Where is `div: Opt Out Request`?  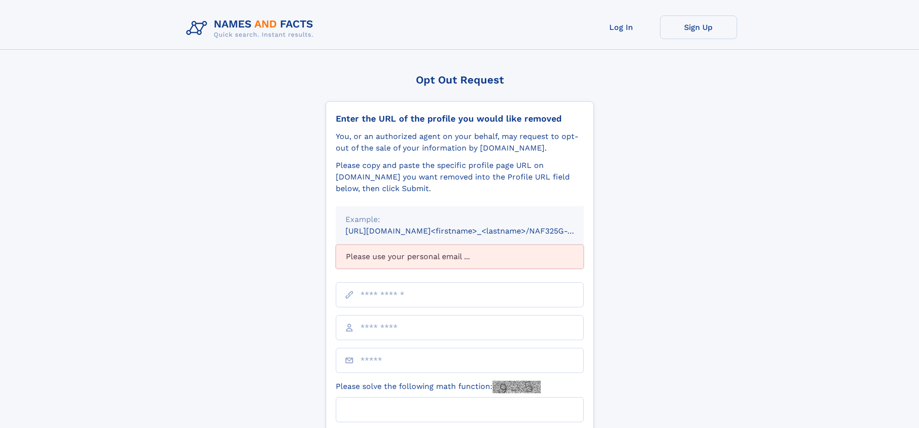 div: Opt Out Request is located at coordinates (460, 80).